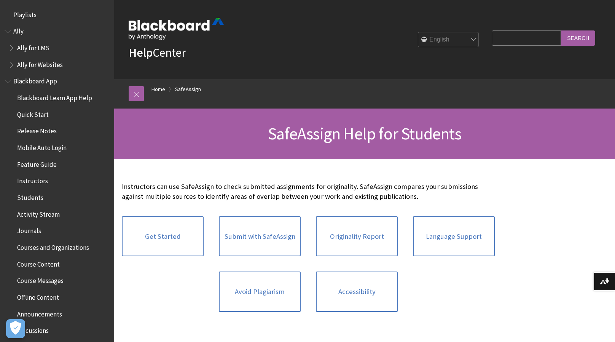 This screenshot has width=615, height=342. What do you see at coordinates (158, 89) in the screenshot?
I see `a: Home` at bounding box center [158, 89].